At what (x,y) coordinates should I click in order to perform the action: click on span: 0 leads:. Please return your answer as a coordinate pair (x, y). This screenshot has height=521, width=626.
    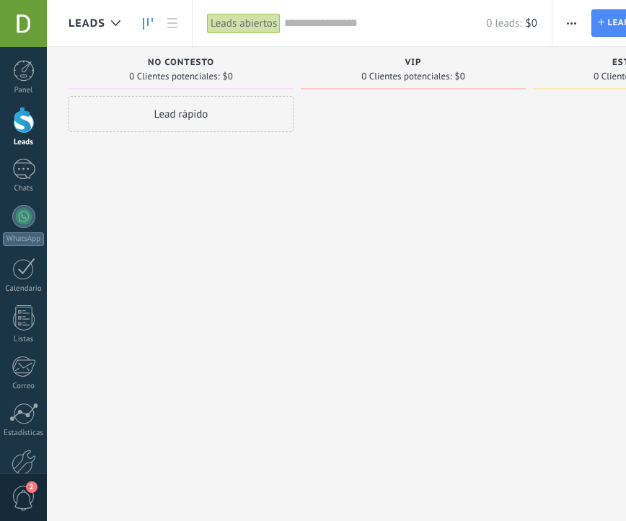
    Looking at the image, I should click on (503, 23).